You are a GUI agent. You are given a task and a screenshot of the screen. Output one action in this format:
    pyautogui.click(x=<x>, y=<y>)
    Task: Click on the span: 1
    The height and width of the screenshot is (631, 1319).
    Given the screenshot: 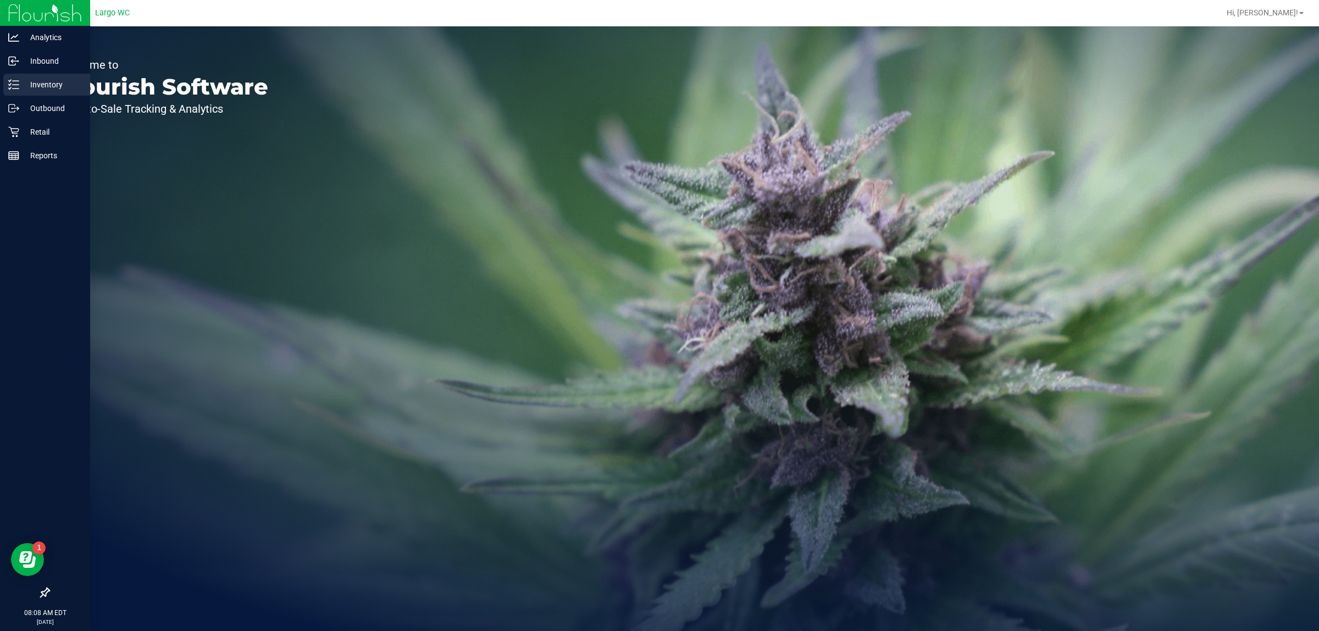 What is the action you would take?
    pyautogui.click(x=7, y=6)
    